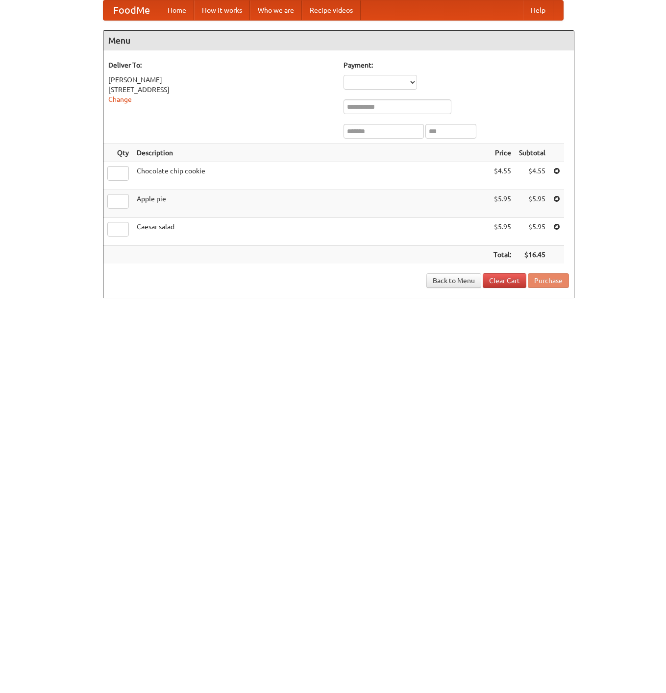 The height and width of the screenshot is (693, 666). Describe the element at coordinates (311, 232) in the screenshot. I see `td: Caesar salad` at that location.